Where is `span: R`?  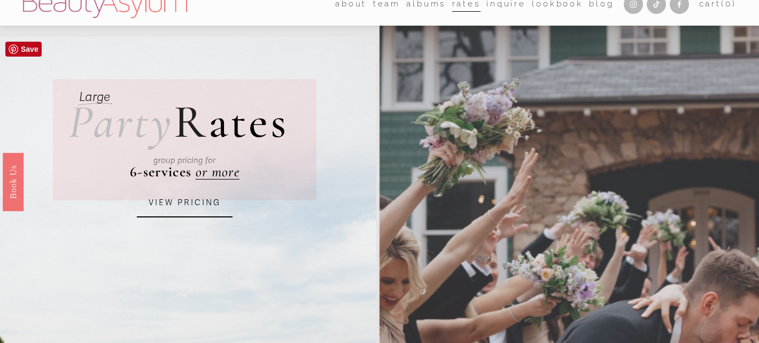
span: R is located at coordinates (191, 122).